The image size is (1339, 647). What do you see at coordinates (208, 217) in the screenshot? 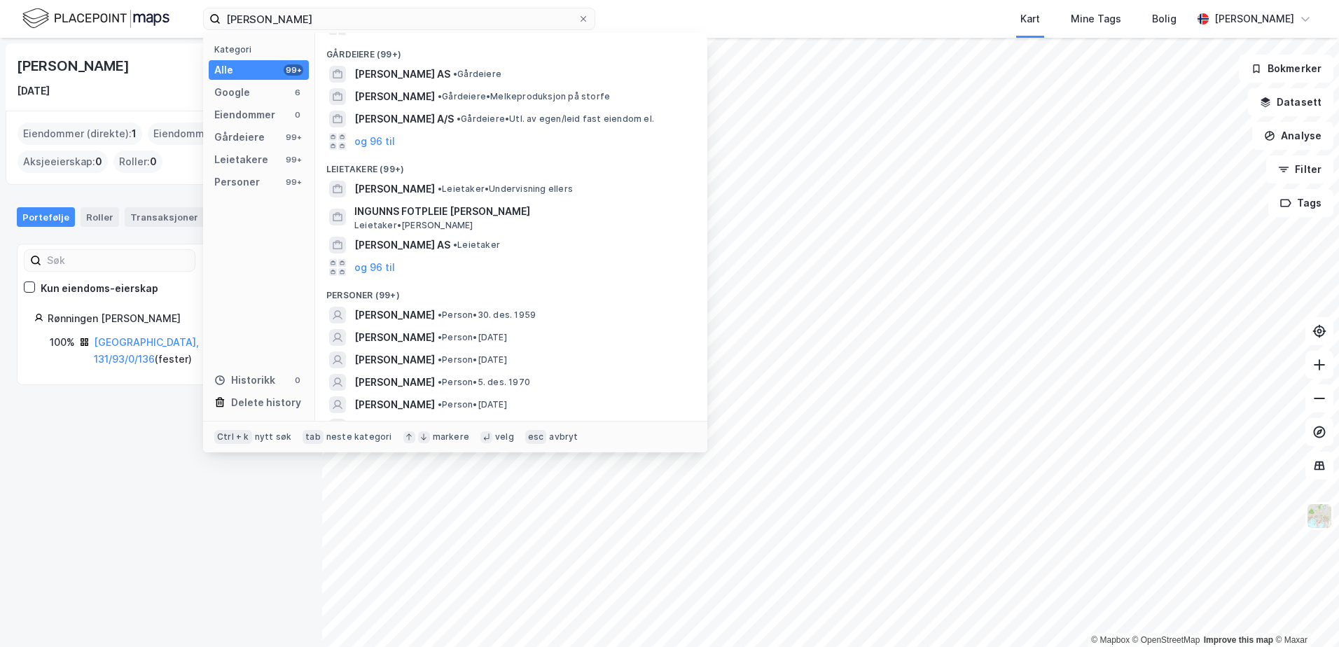
I see `div: 3` at bounding box center [208, 217].